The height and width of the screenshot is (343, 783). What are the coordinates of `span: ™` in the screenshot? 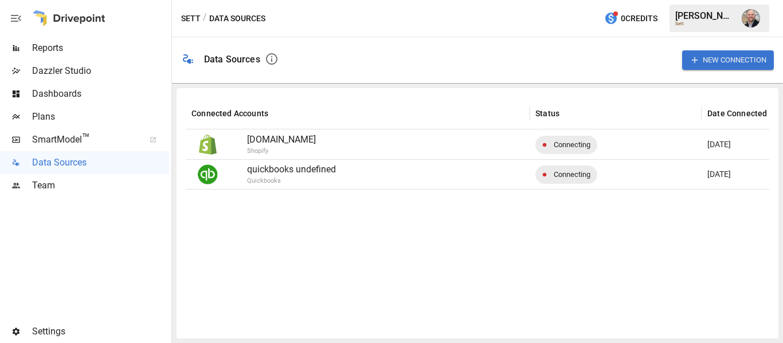 It's located at (86, 138).